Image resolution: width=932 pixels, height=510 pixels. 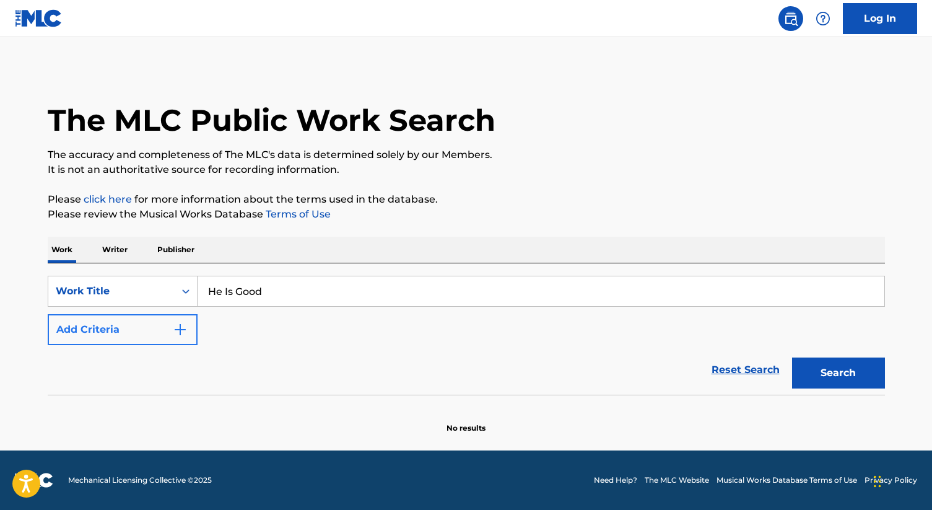 I want to click on a: Reset Search, so click(x=745, y=370).